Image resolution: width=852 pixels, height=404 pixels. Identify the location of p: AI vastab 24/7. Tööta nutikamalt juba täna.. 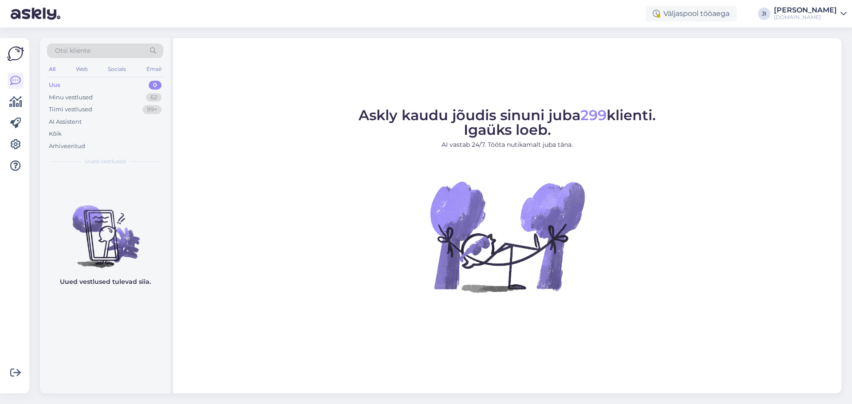
(507, 145).